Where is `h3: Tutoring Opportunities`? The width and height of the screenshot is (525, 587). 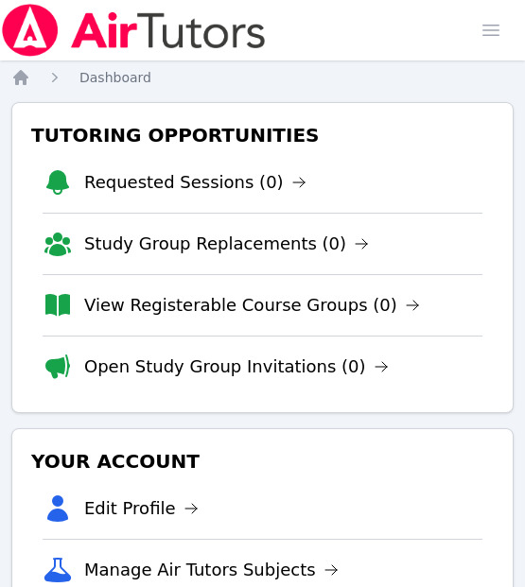
h3: Tutoring Opportunities is located at coordinates (262, 135).